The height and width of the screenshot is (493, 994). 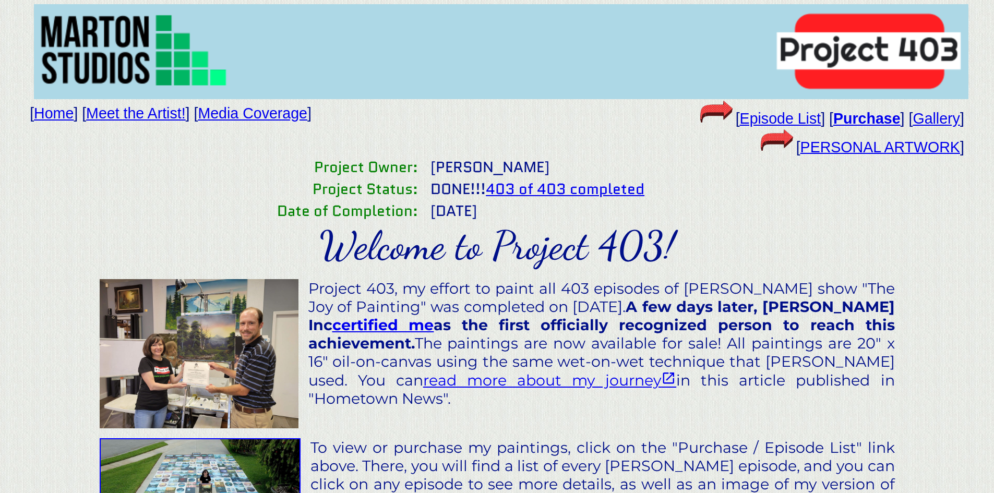 What do you see at coordinates (565, 189) in the screenshot?
I see `a: 403 of 403 completed` at bounding box center [565, 189].